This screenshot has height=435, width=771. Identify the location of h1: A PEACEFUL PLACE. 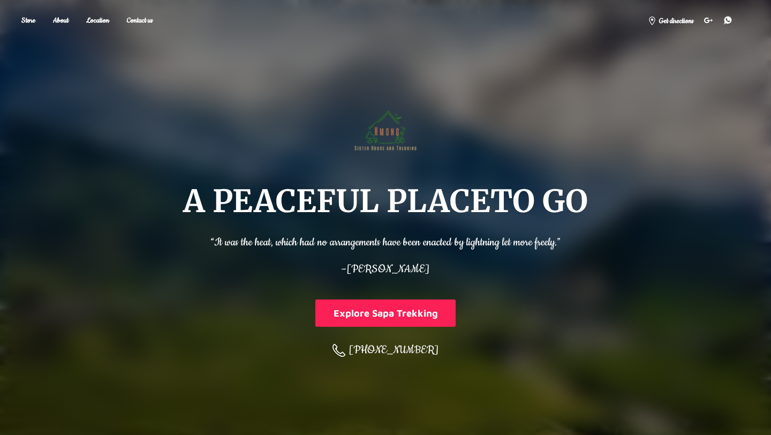
(385, 201).